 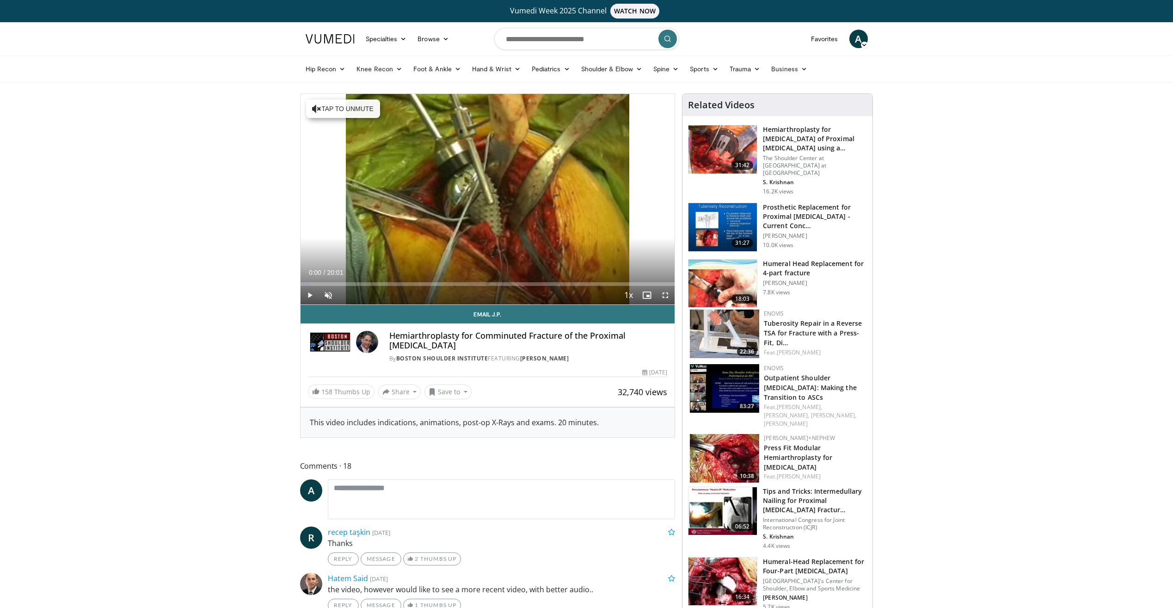 What do you see at coordinates (496, 69) in the screenshot?
I see `a: Hand & Wrist` at bounding box center [496, 69].